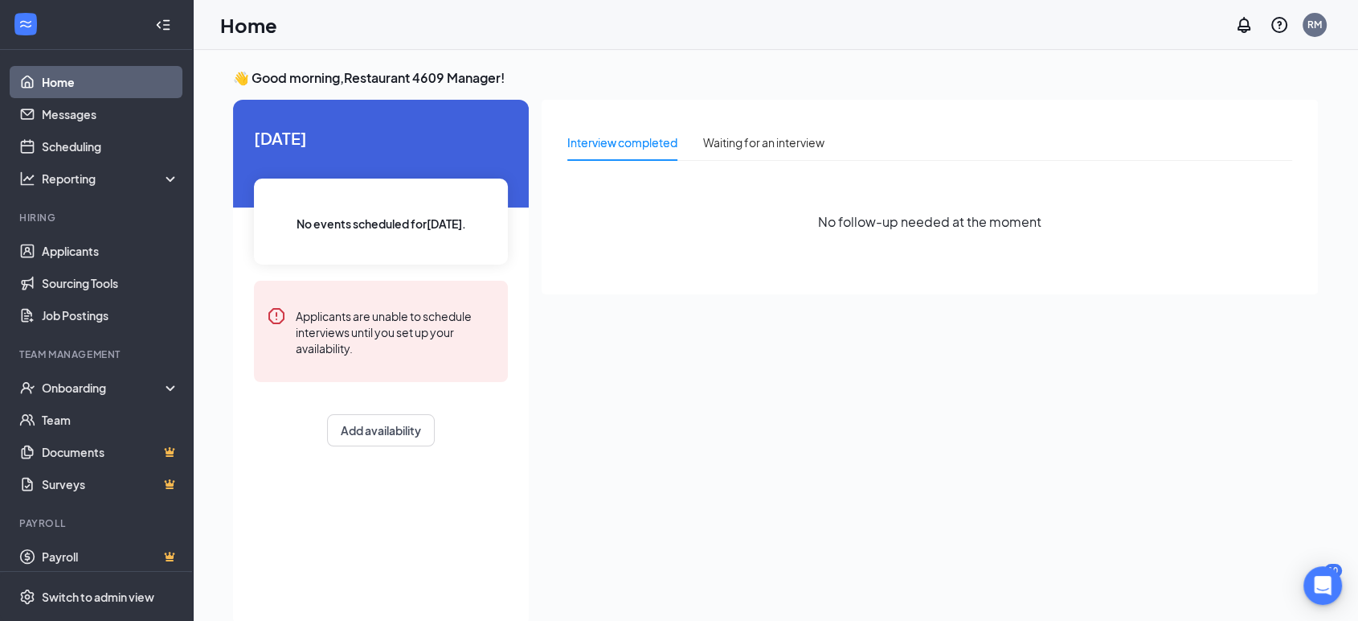 The width and height of the screenshot is (1358, 621). I want to click on svg: Notifications, so click(1244, 25).